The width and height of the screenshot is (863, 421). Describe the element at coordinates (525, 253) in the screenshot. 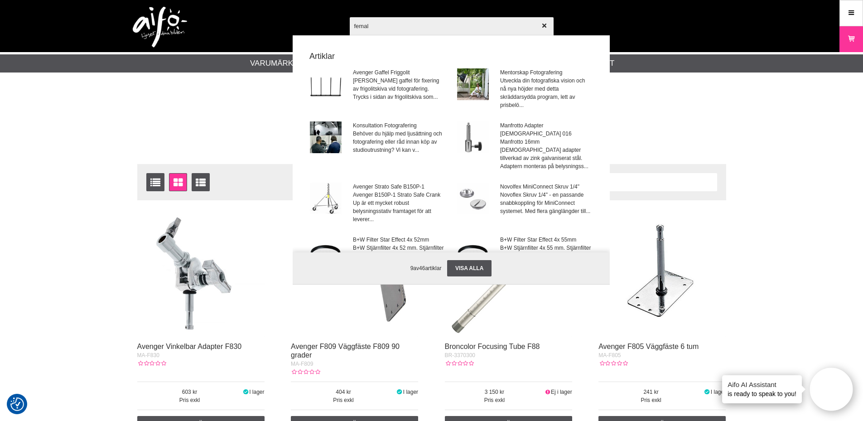

I see `a: B+W Filter Star Effect 4x 55mmB+W Stjärnfilter 4x 55 mm. Stjärnfilter tillverkat av optiskt glas ...` at that location.